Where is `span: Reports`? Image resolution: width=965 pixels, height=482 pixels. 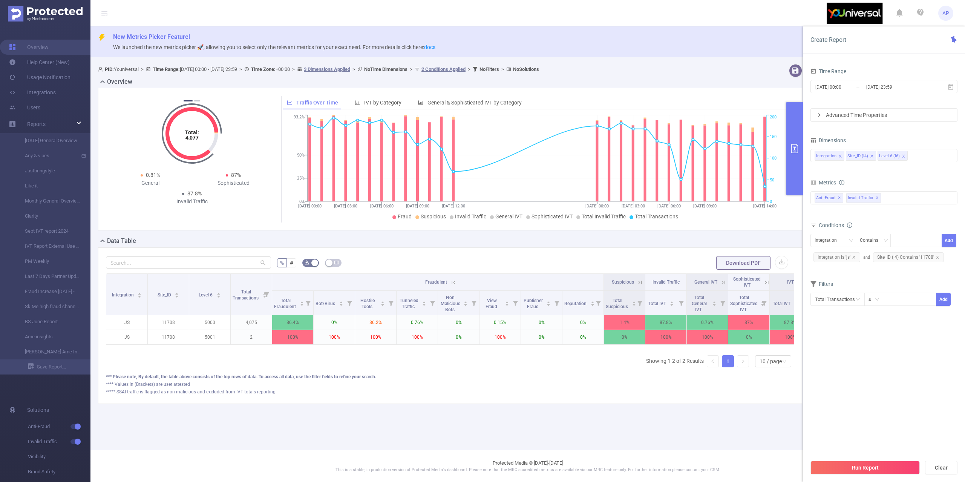
span: Reports is located at coordinates (36, 124).